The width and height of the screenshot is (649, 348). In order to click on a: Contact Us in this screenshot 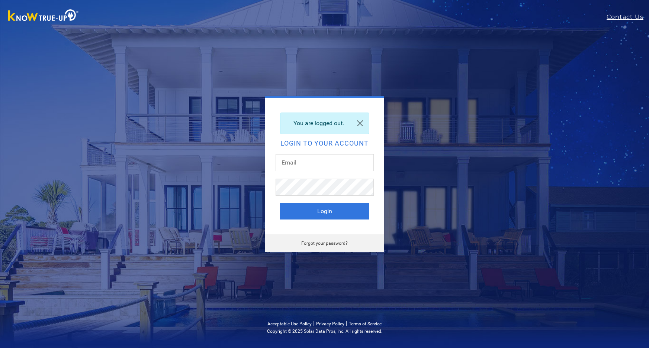, I will do `click(627, 17)`.